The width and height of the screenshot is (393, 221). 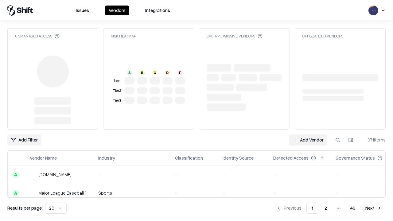 I want to click on div: Identity Source, so click(x=238, y=158).